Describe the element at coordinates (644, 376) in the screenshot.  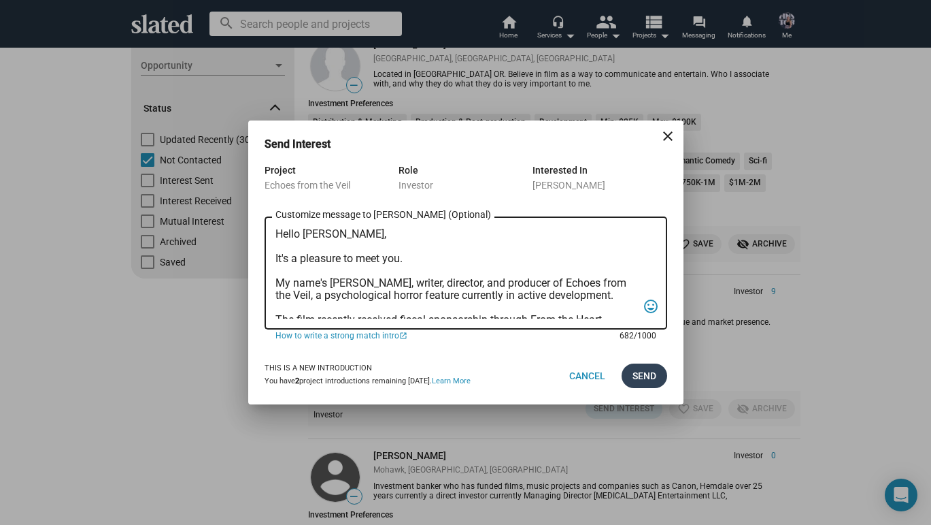
I see `button: Send` at that location.